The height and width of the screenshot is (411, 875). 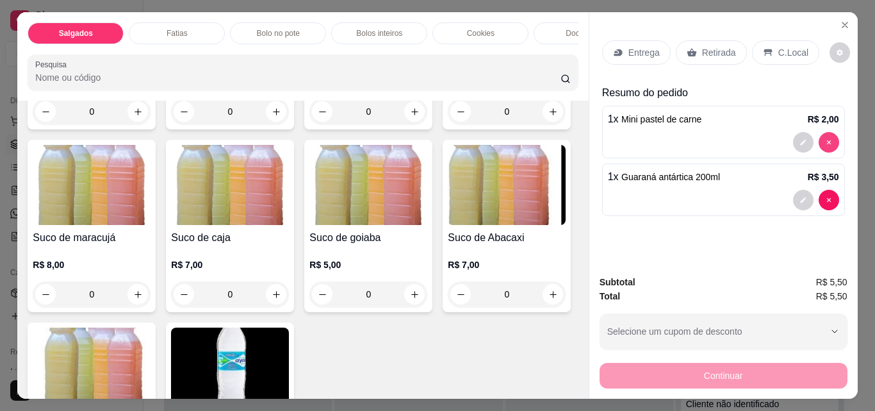 What do you see at coordinates (671, 177) in the screenshot?
I see `span: Guaraná antártica 200ml` at bounding box center [671, 177].